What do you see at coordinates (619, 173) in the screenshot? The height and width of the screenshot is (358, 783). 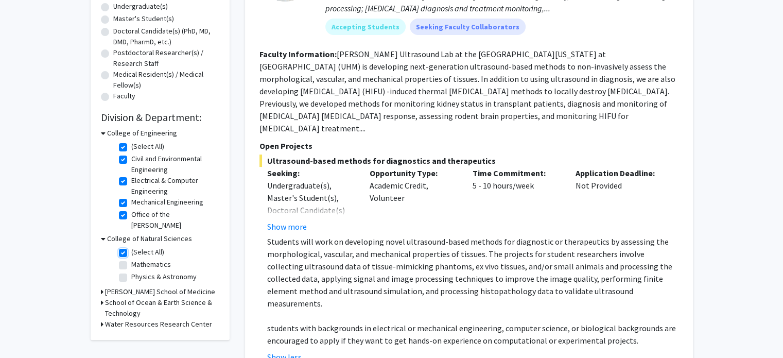 I see `p: Application Deadline:` at bounding box center [619, 173].